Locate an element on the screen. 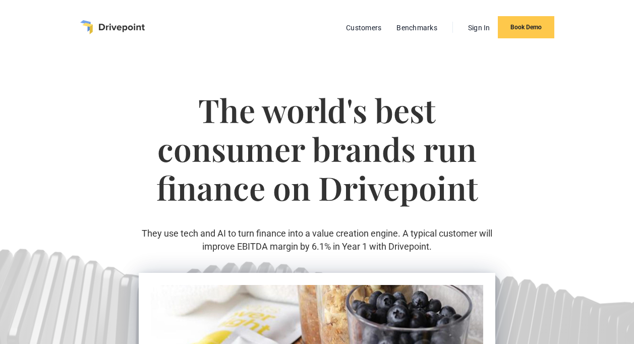 Image resolution: width=634 pixels, height=344 pixels. a: Benchmarks is located at coordinates (416, 28).